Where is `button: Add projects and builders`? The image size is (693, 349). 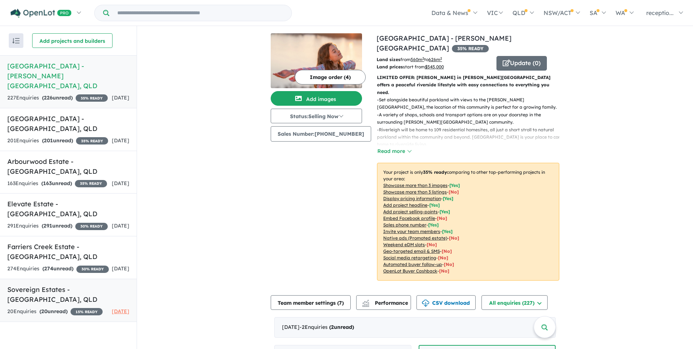
button: Add projects and builders is located at coordinates (72, 41).